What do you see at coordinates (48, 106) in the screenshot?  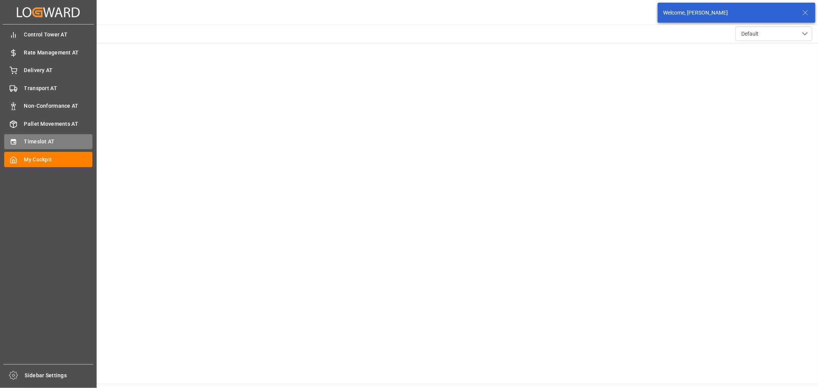 I see `a: Non-Conformance AT` at bounding box center [48, 106].